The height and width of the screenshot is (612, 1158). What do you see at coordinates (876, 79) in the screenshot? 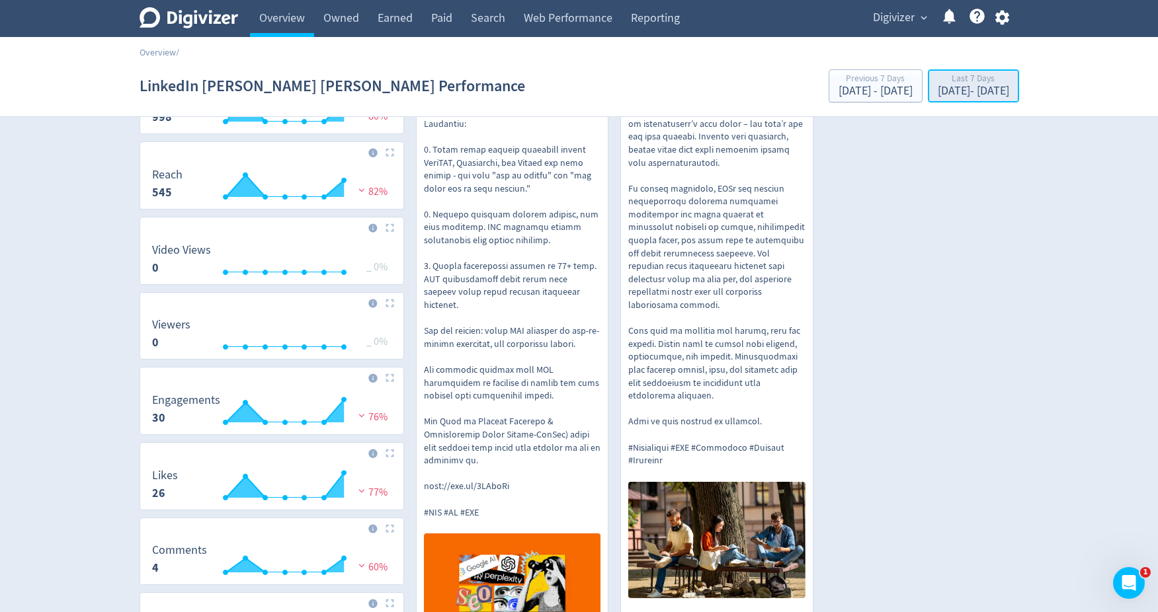
I see `div: Previous 7 Days` at bounding box center [876, 79].